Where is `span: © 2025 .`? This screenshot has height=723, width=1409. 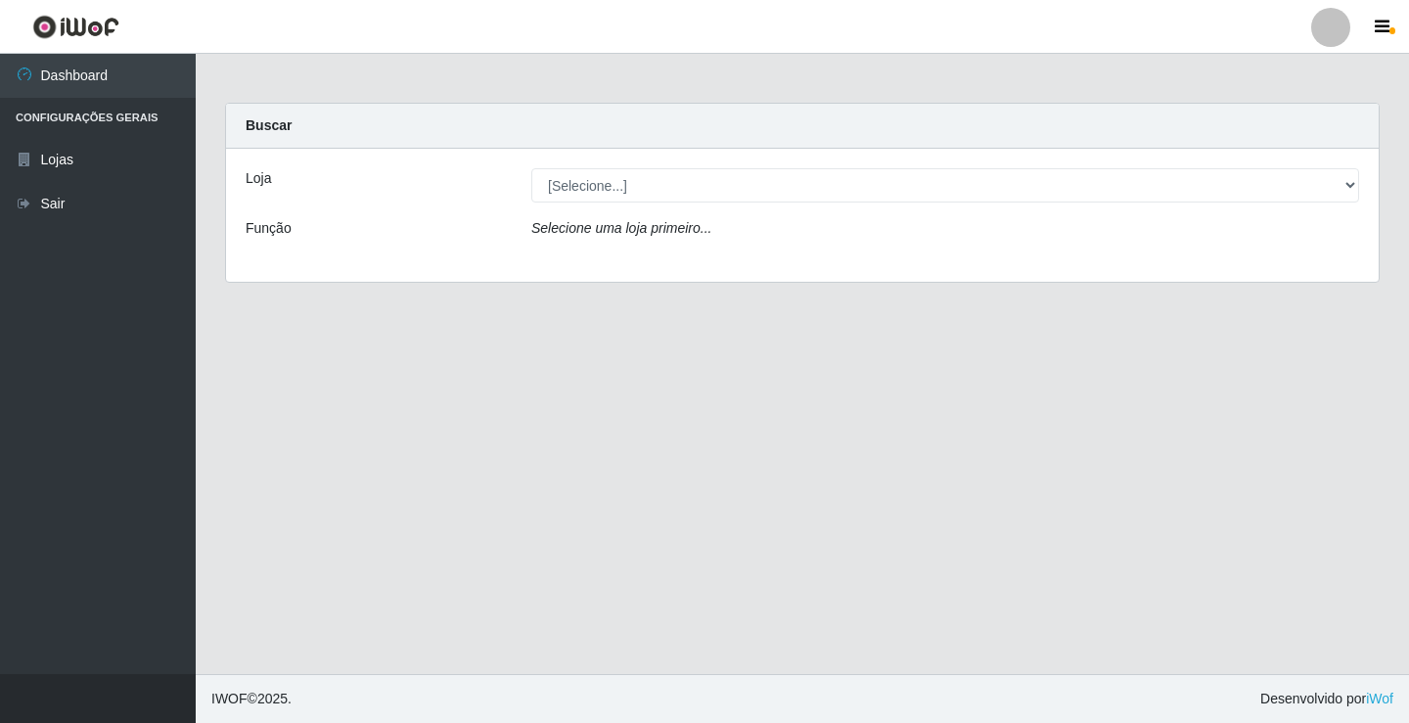
span: © 2025 . is located at coordinates (251, 698).